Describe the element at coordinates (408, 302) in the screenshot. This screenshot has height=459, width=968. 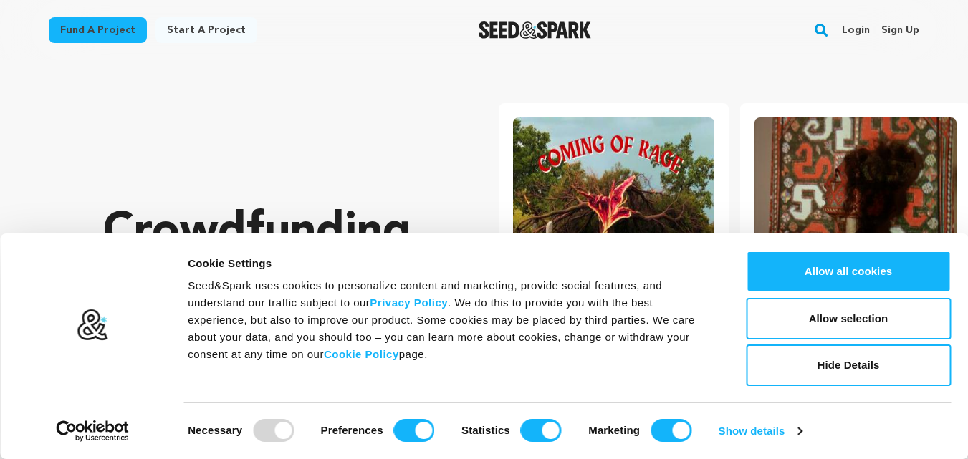
I see `a: Privacy Policy` at that location.